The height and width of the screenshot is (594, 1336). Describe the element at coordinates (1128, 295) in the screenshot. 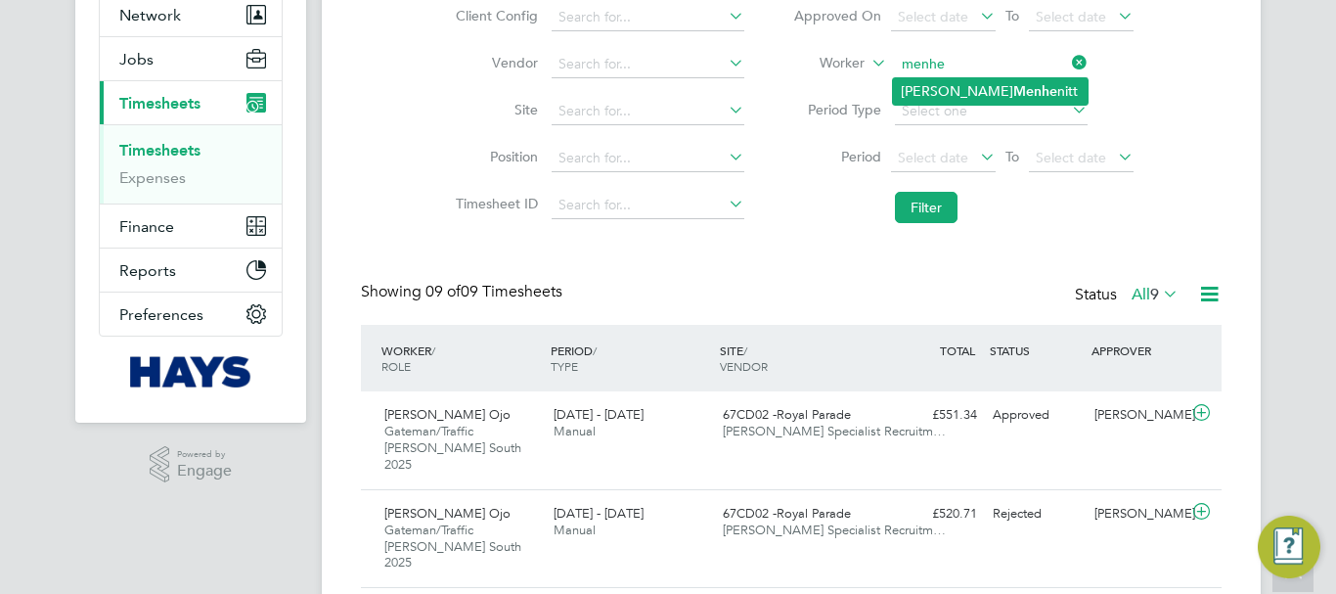

I see `div: Status` at that location.